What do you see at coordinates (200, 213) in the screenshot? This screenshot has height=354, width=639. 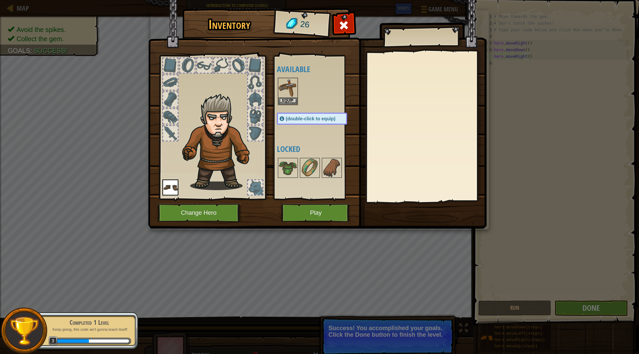 I see `button: Change Hero` at bounding box center [200, 213].